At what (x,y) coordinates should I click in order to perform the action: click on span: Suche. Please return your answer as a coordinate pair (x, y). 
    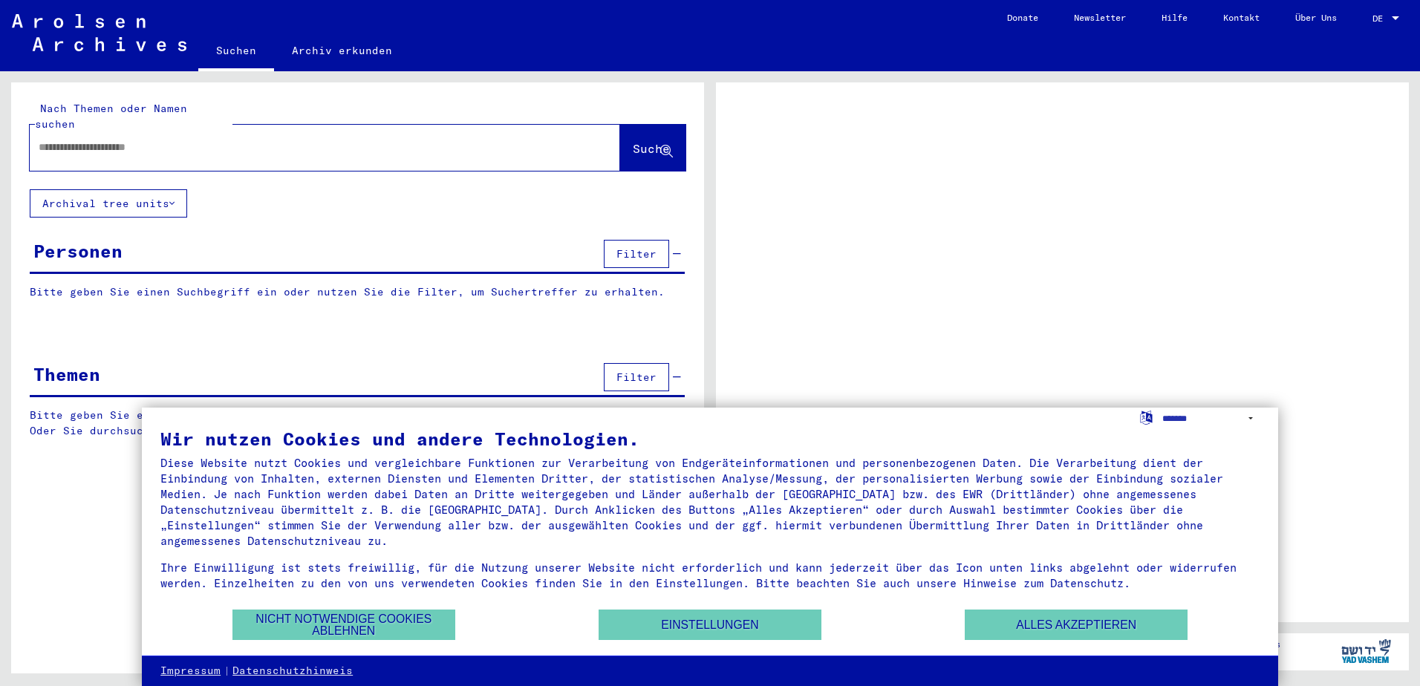
    Looking at the image, I should click on (651, 148).